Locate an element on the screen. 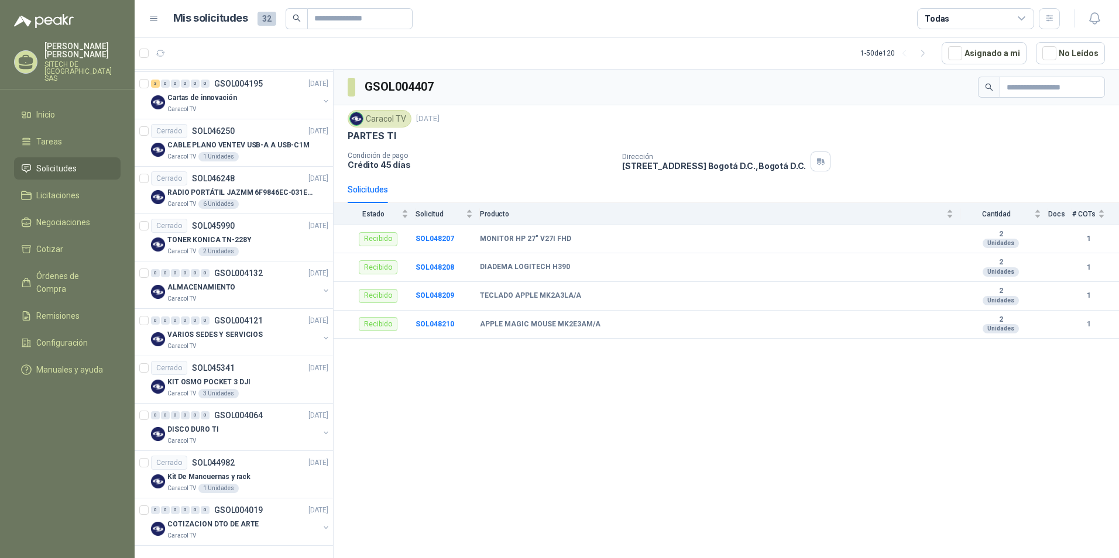  div: 2 Unidades is located at coordinates (218, 252).